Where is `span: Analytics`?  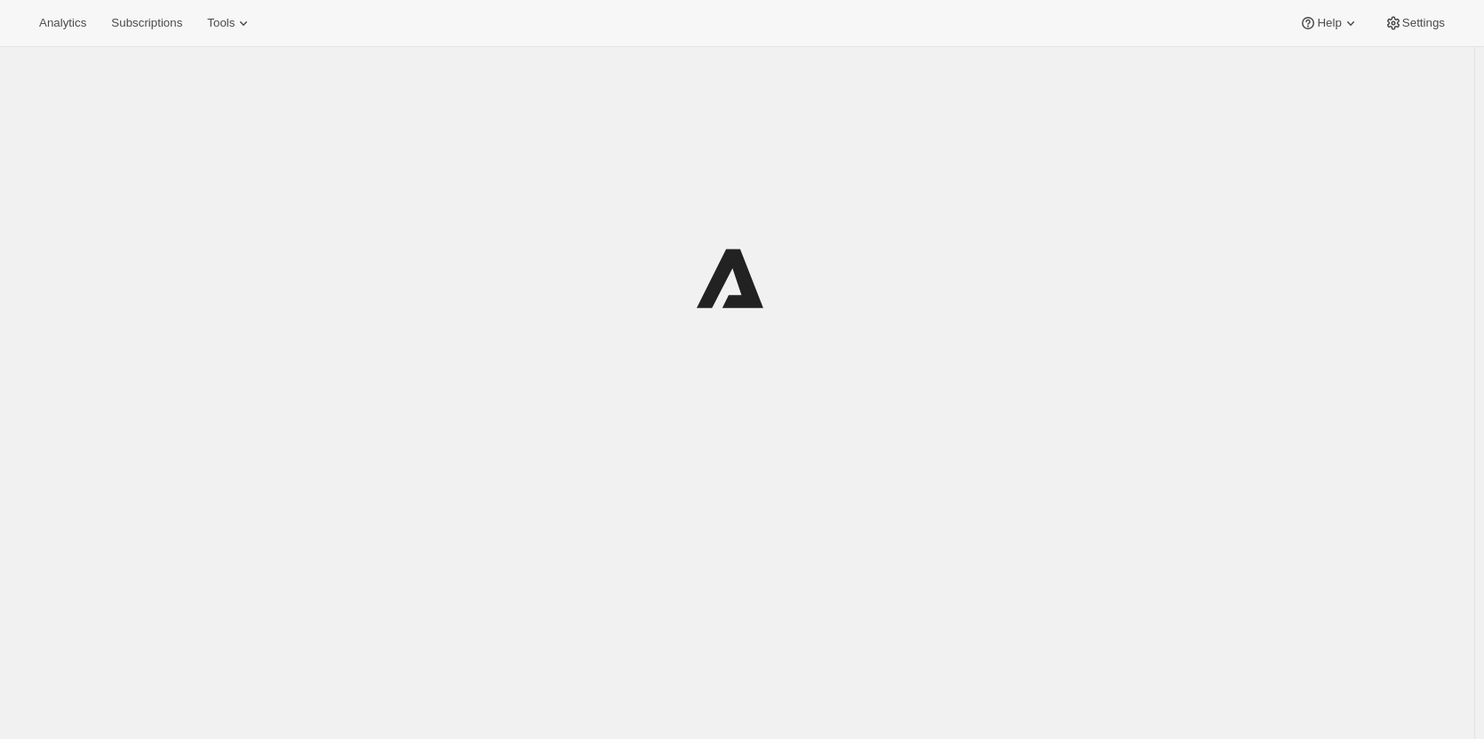 span: Analytics is located at coordinates (62, 23).